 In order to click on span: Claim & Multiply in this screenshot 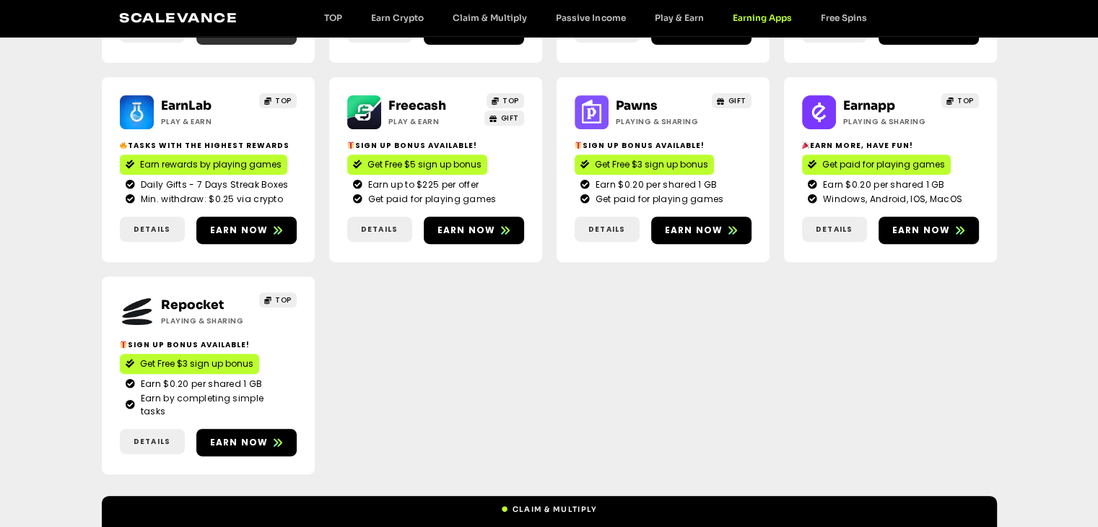, I will do `click(555, 509)`.